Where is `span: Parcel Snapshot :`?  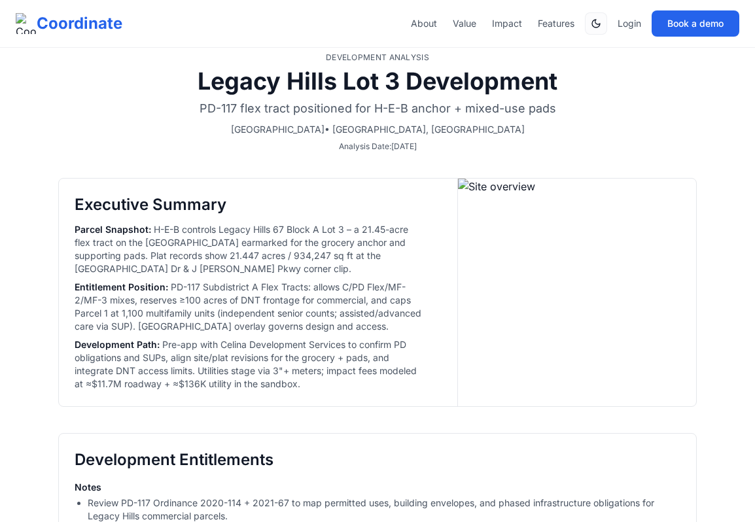
span: Parcel Snapshot : is located at coordinates (112, 229).